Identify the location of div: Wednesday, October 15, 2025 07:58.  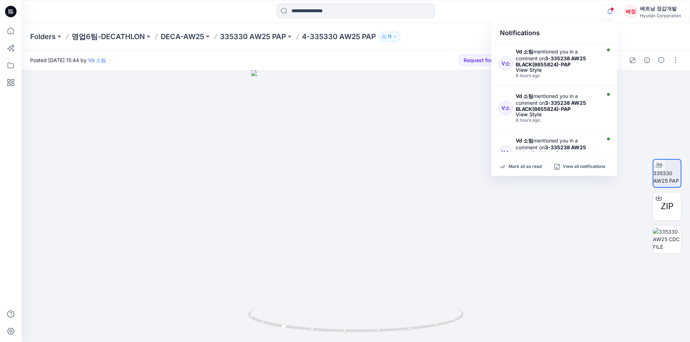
(557, 76).